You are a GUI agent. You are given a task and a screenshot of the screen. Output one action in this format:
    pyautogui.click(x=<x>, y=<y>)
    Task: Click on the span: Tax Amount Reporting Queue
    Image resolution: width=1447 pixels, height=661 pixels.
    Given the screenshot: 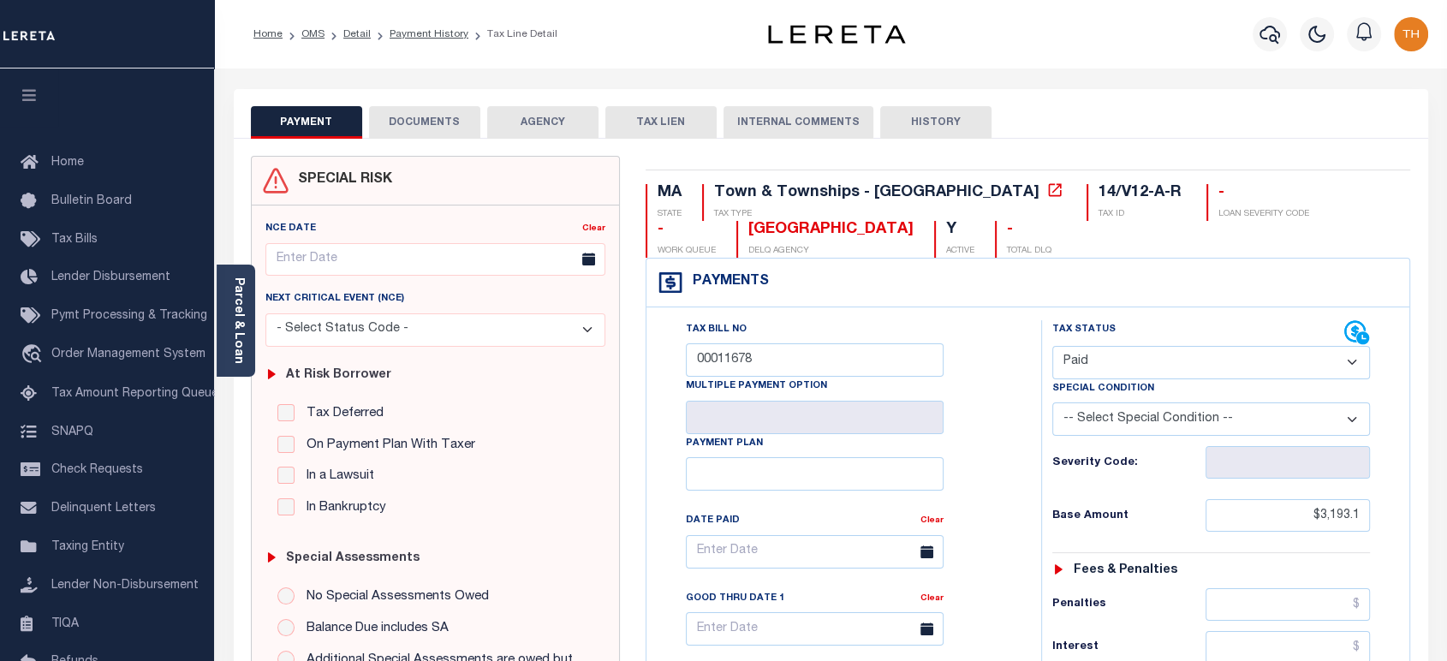 What is the action you would take?
    pyautogui.click(x=134, y=394)
    